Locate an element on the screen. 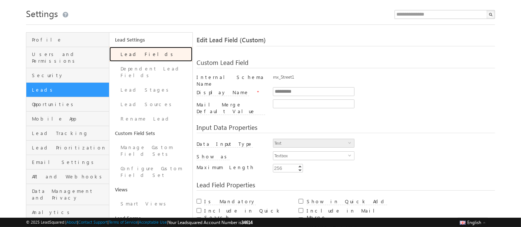 The width and height of the screenshot is (521, 227). a: Users and Permissions is located at coordinates (67, 57).